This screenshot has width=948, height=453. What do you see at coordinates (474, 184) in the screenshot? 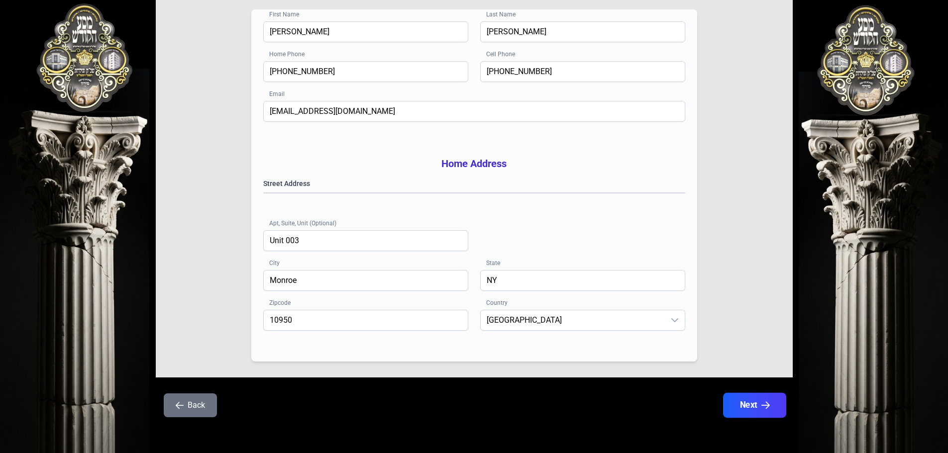
I see `label: Street Address` at bounding box center [474, 184].